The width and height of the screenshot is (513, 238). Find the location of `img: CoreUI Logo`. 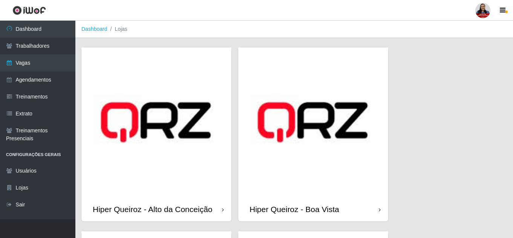

img: CoreUI Logo is located at coordinates (29, 10).